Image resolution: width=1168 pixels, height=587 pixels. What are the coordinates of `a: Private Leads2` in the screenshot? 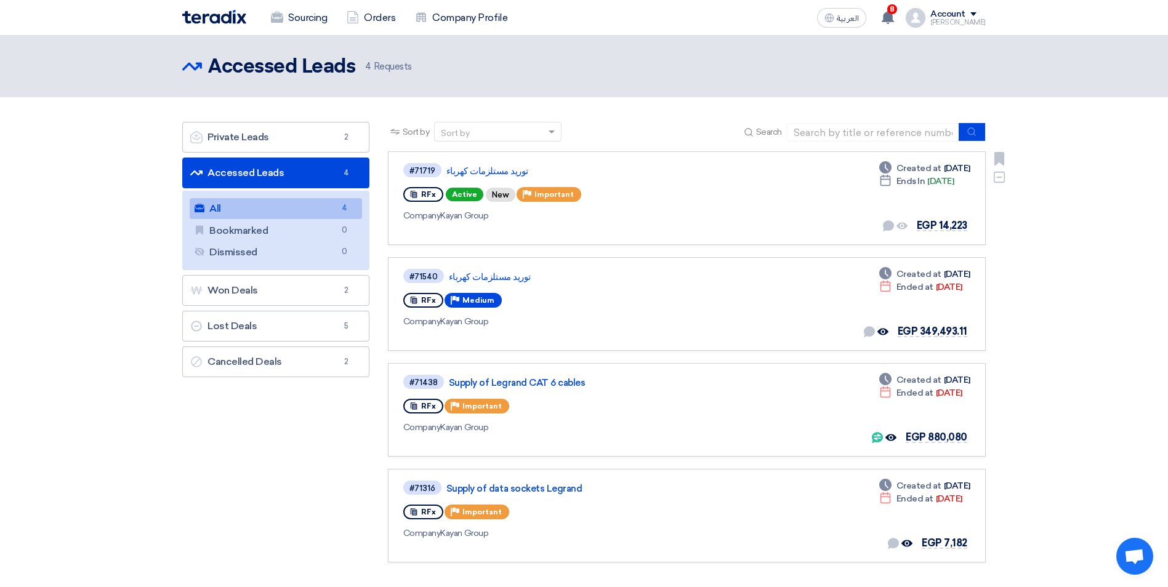 It's located at (276, 137).